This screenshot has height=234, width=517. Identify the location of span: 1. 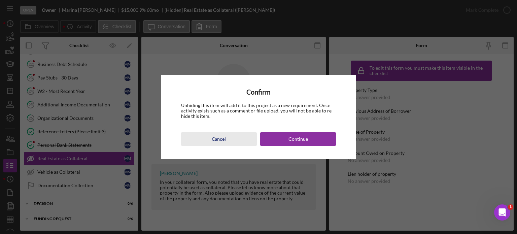
(510, 207).